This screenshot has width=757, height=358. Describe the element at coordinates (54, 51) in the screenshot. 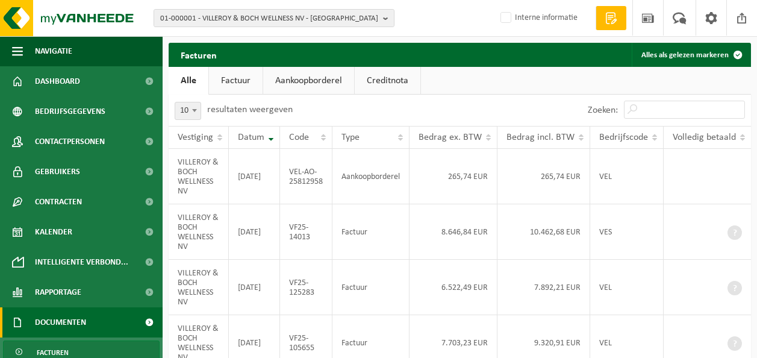

I see `span: Navigatie` at that location.